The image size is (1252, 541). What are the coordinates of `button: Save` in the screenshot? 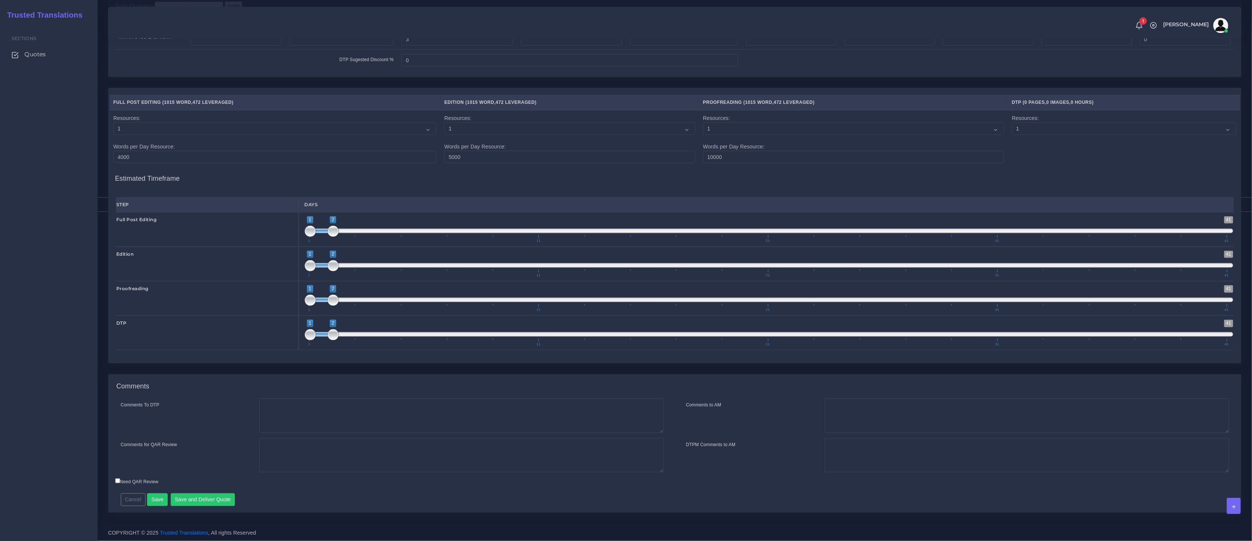 It's located at (157, 500).